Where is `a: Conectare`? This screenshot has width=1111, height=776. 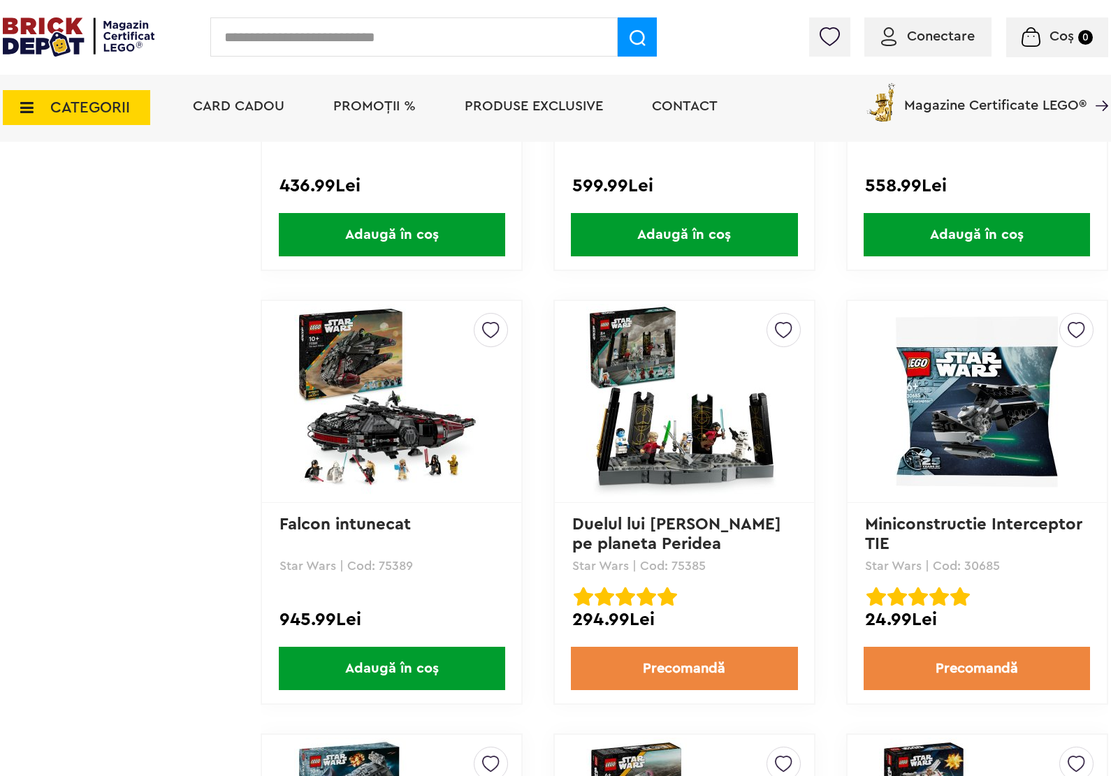
a: Conectare is located at coordinates (928, 36).